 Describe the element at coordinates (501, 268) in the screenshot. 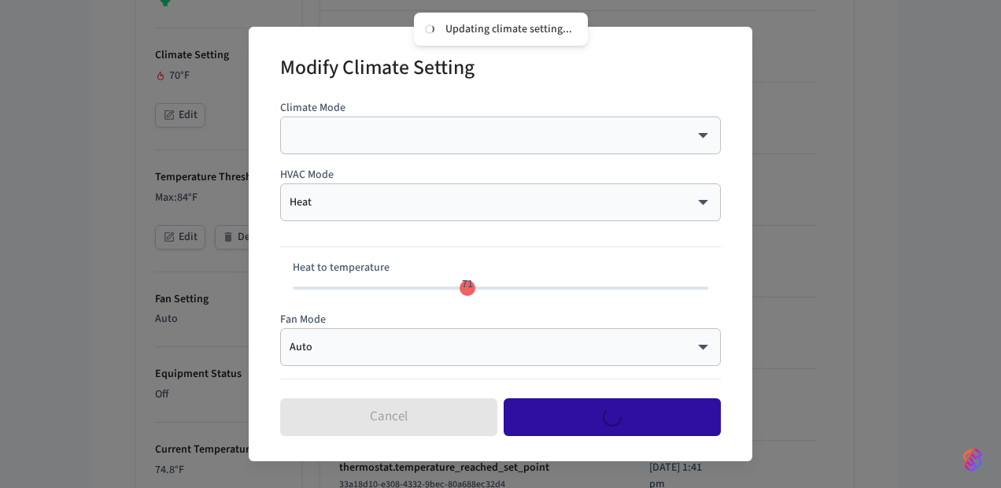

I see `p: Heat to temperature` at that location.